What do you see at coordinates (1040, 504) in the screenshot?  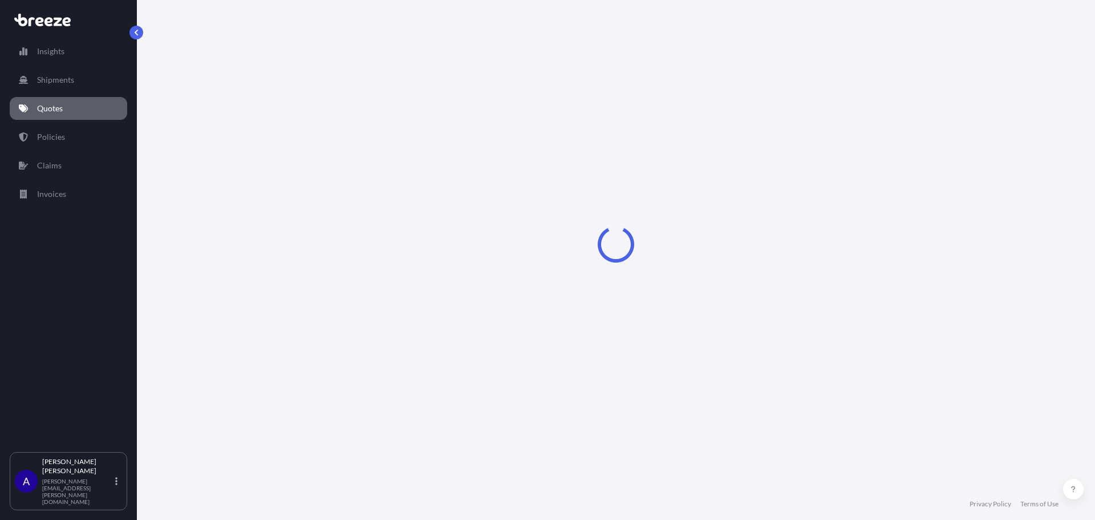 I see `p: Terms of Use` at bounding box center [1040, 504].